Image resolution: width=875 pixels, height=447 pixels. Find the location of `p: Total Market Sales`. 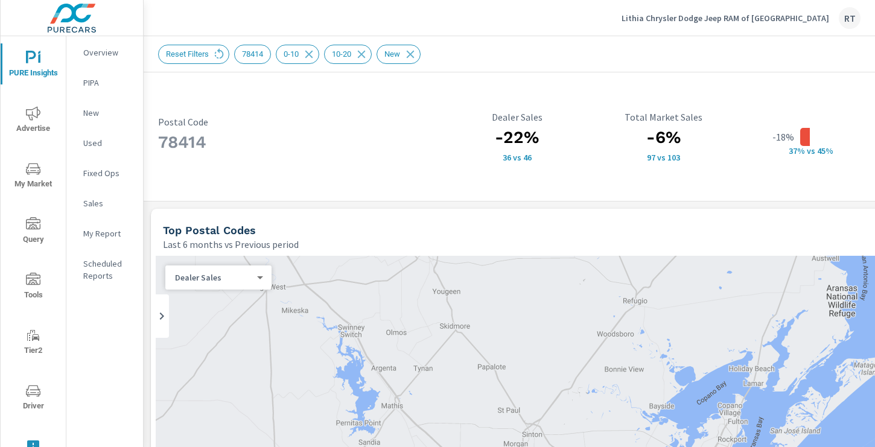

p: Total Market Sales is located at coordinates (663, 117).